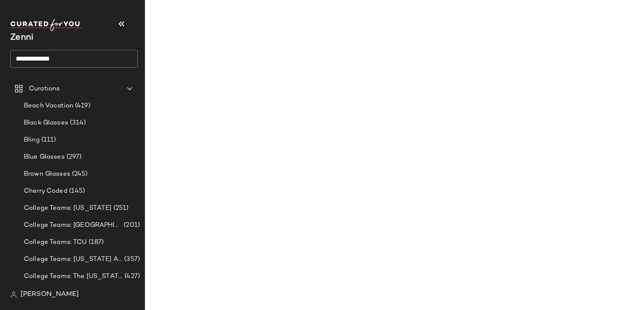 This screenshot has width=635, height=310. Describe the element at coordinates (46, 123) in the screenshot. I see `span: Black Glasses` at that location.